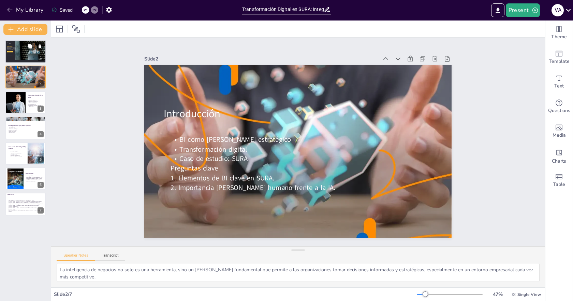 This screenshot has height=301, width=573. Describe the element at coordinates (559, 180) in the screenshot. I see `div: Add a table` at that location.